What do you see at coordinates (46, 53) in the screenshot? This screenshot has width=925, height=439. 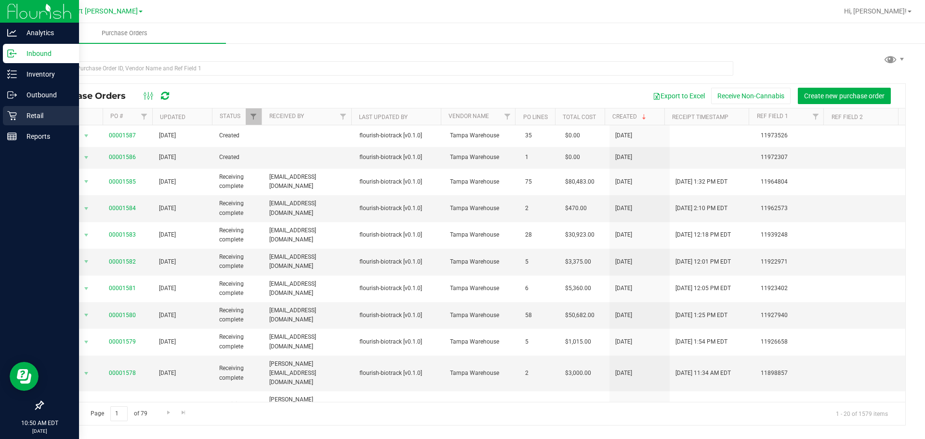 I see `p: Inbound` at bounding box center [46, 53].